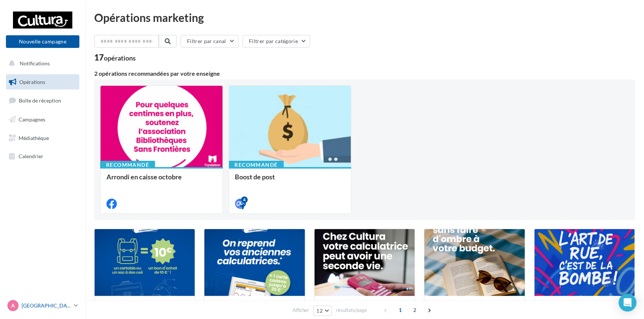  What do you see at coordinates (120, 58) in the screenshot?
I see `div: opérations` at bounding box center [120, 58].